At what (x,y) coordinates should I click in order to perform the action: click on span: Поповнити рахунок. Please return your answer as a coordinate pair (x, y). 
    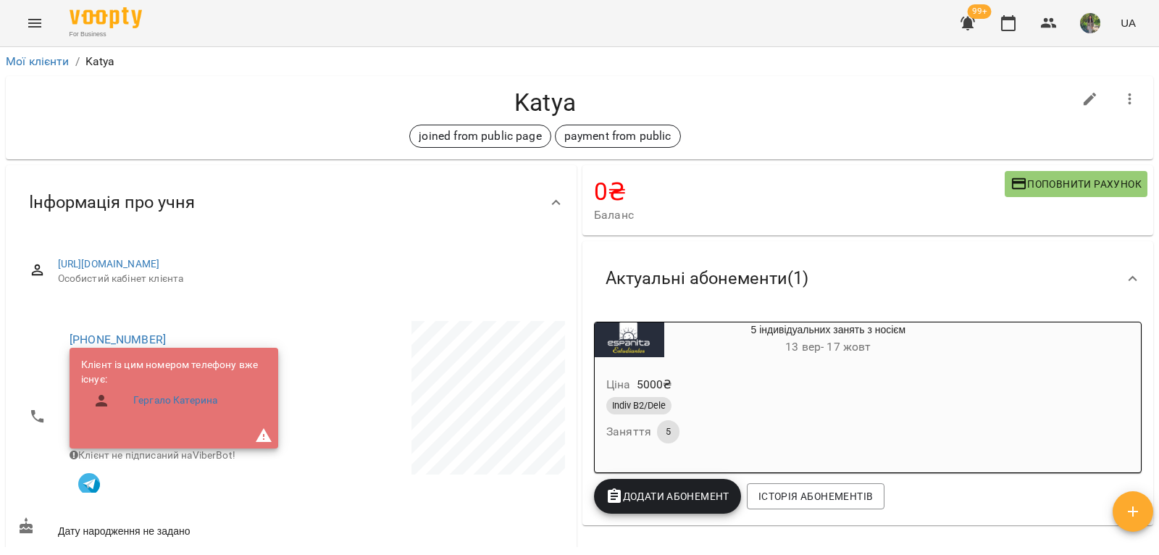
    Looking at the image, I should click on (1076, 184).